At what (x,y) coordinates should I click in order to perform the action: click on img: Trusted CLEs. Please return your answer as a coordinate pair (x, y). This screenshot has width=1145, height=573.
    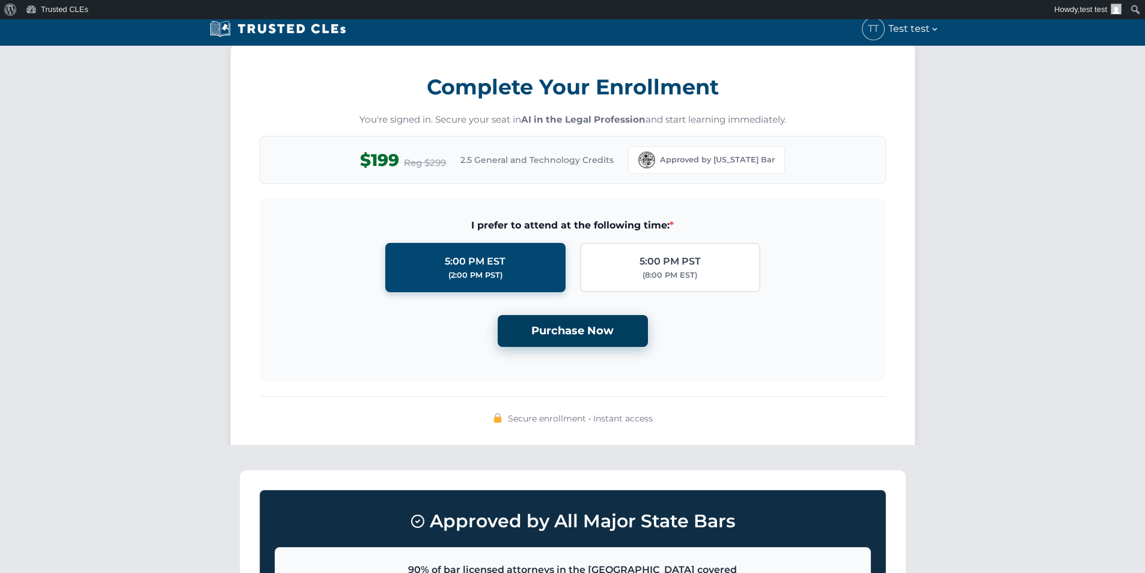
    Looking at the image, I should click on (278, 29).